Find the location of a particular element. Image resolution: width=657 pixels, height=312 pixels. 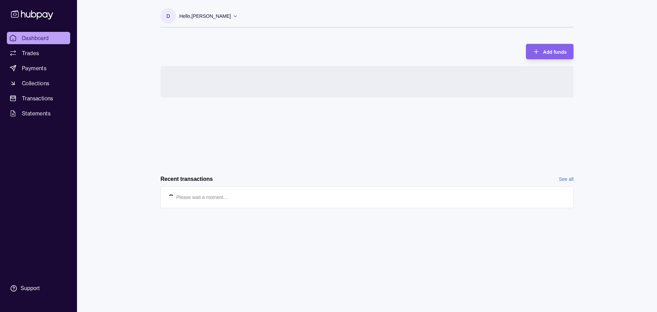

span: Collections is located at coordinates (36, 83).